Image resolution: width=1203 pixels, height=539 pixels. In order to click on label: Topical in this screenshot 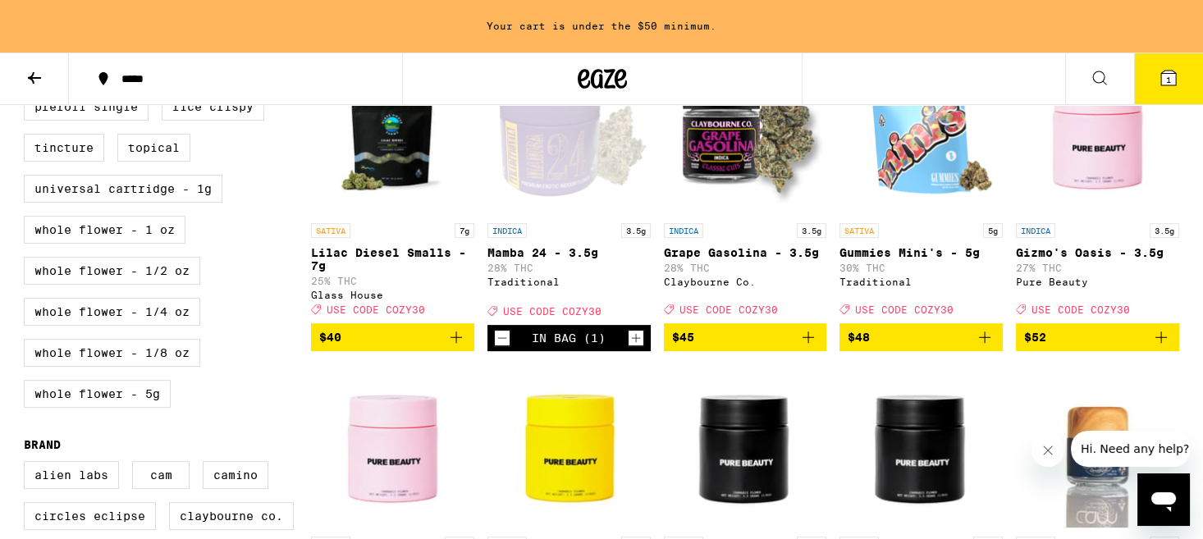, I will do `click(153, 148)`.